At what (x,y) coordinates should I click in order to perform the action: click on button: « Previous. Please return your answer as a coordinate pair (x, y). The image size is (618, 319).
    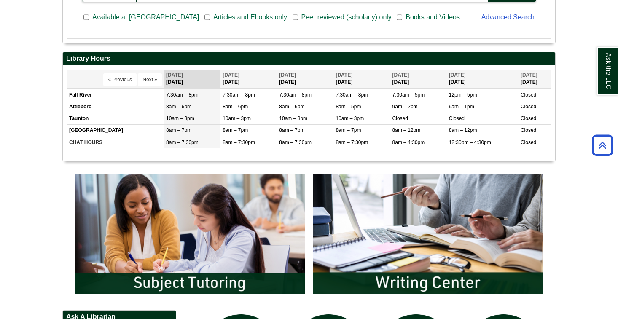
    Looking at the image, I should click on (120, 80).